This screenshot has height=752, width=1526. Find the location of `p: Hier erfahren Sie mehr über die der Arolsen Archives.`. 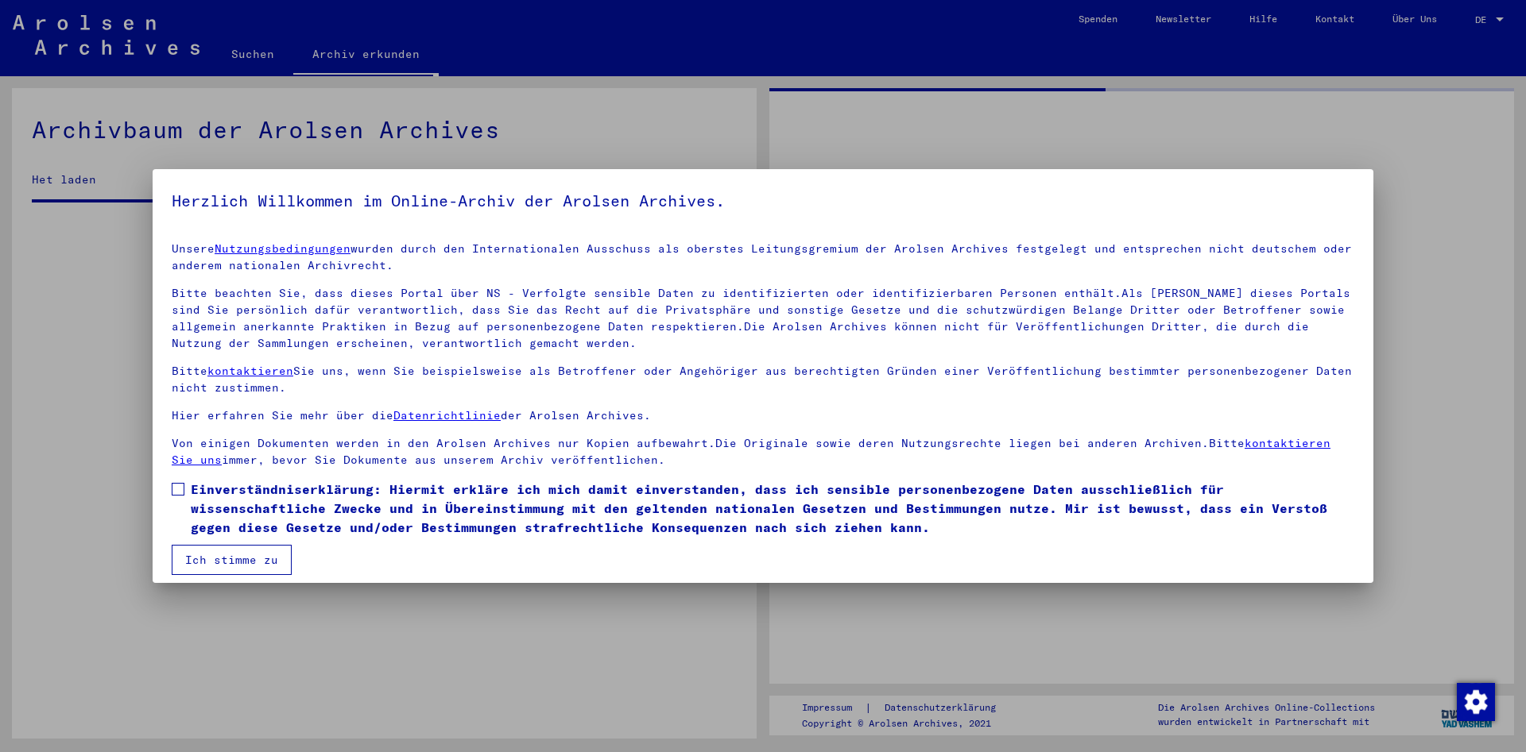

p: Hier erfahren Sie mehr über die der Arolsen Archives. is located at coordinates (763, 416).